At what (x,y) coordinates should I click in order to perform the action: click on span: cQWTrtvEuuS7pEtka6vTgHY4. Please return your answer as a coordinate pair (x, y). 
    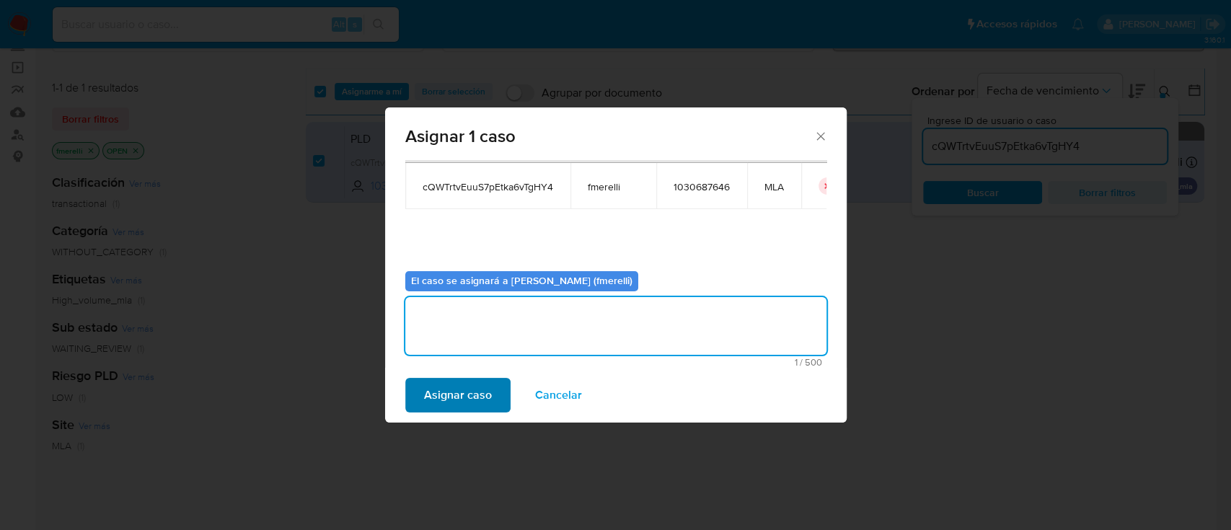
    Looking at the image, I should click on (487, 187).